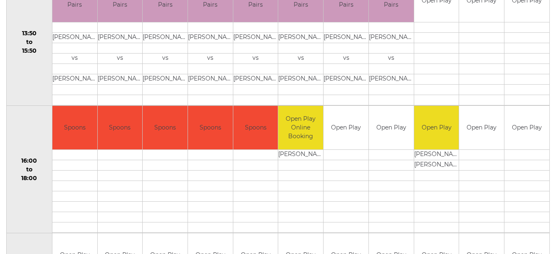  What do you see at coordinates (301, 128) in the screenshot?
I see `td: Open Play Online Booking` at bounding box center [301, 128].